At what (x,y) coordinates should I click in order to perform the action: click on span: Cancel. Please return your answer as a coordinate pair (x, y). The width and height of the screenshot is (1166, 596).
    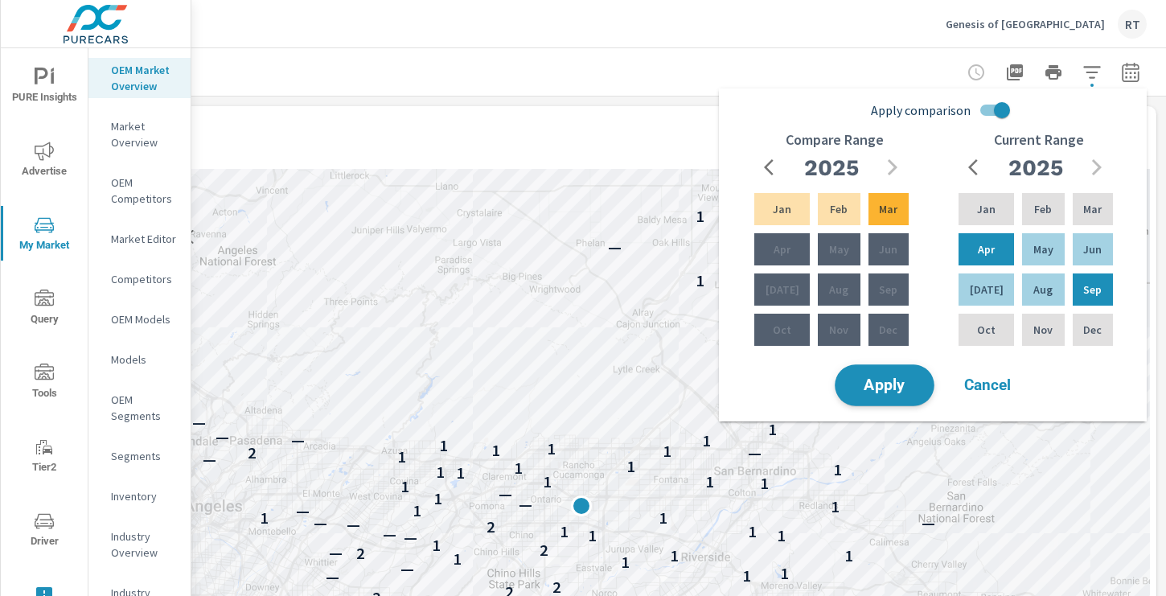
    Looking at the image, I should click on (987, 385).